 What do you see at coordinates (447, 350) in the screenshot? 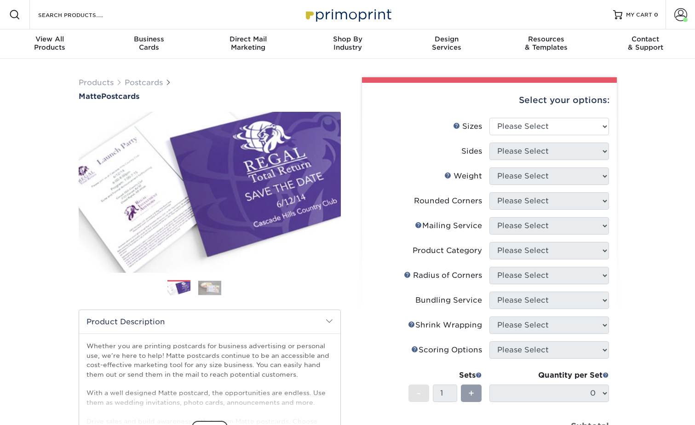
I see `div: Scoring Options` at bounding box center [447, 350].